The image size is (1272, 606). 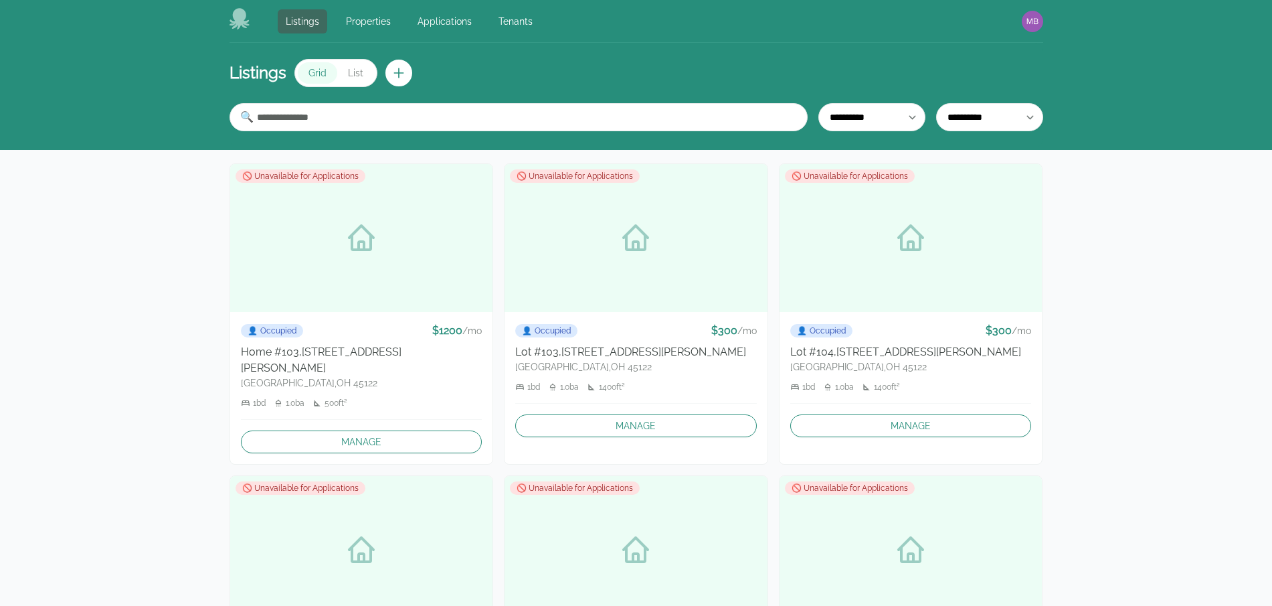 What do you see at coordinates (355, 73) in the screenshot?
I see `button: List` at bounding box center [355, 73].